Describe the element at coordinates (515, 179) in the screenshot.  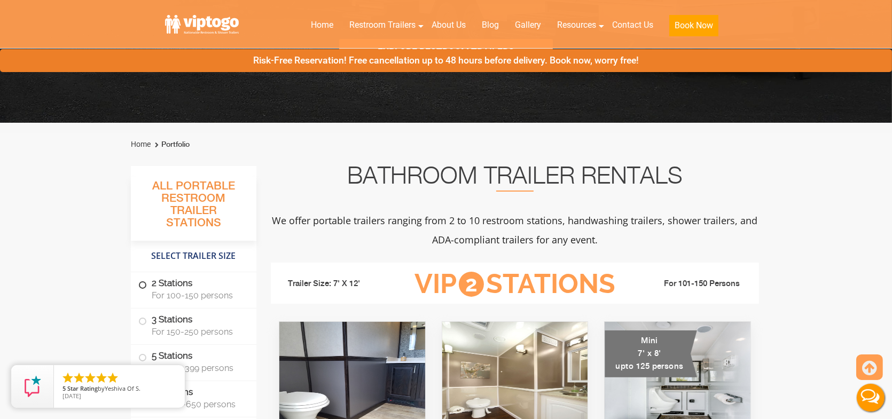
I see `h2: Bathroom Trailer Rentals` at that location.